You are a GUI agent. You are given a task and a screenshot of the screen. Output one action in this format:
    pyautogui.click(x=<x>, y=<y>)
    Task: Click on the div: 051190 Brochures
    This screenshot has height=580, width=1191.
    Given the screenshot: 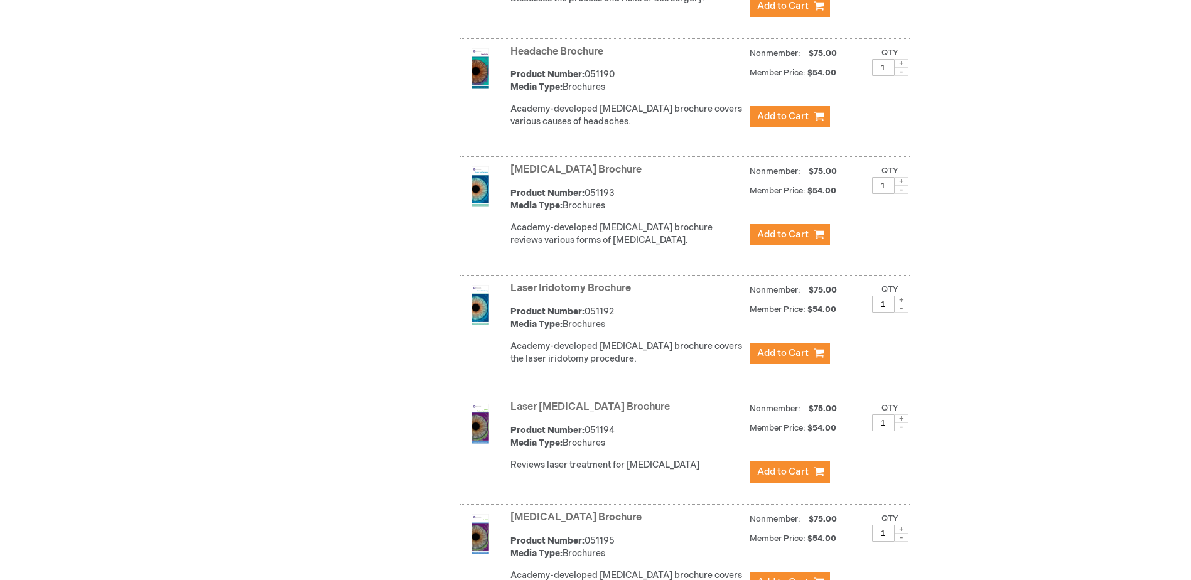 What is the action you would take?
    pyautogui.click(x=627, y=81)
    